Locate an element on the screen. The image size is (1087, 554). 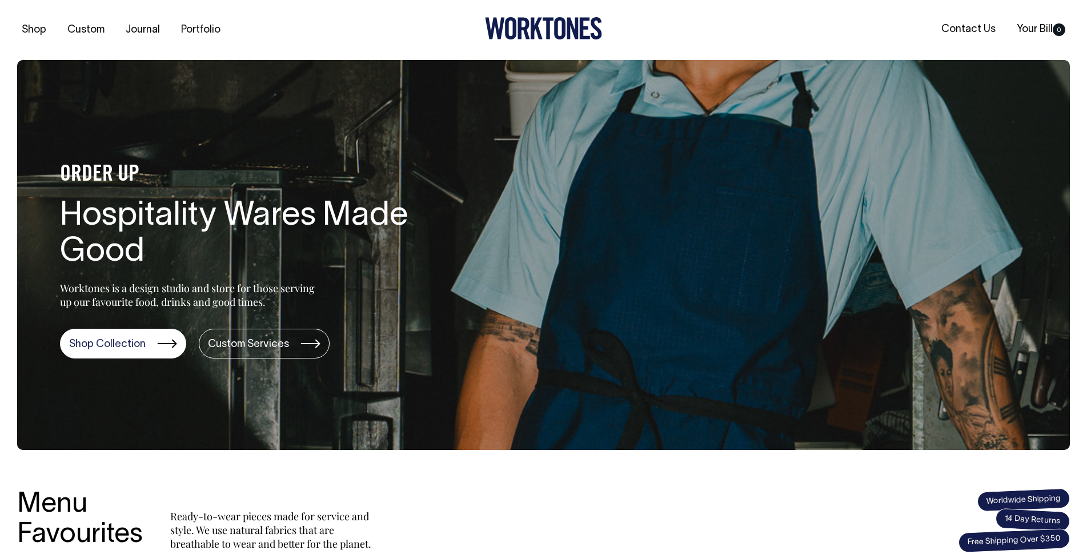
span: 14 Day Returns is located at coordinates (1033, 520).